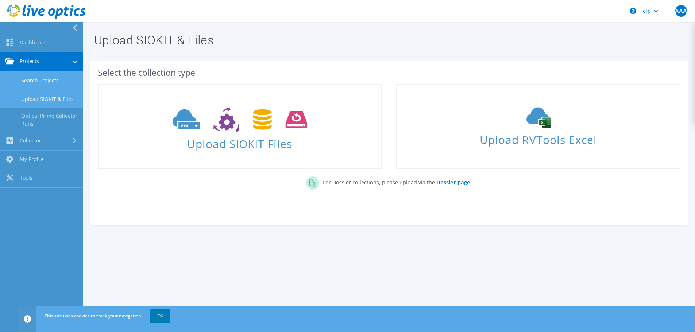 This screenshot has width=695, height=332. I want to click on h1: Upload SIOKIT & Files, so click(387, 40).